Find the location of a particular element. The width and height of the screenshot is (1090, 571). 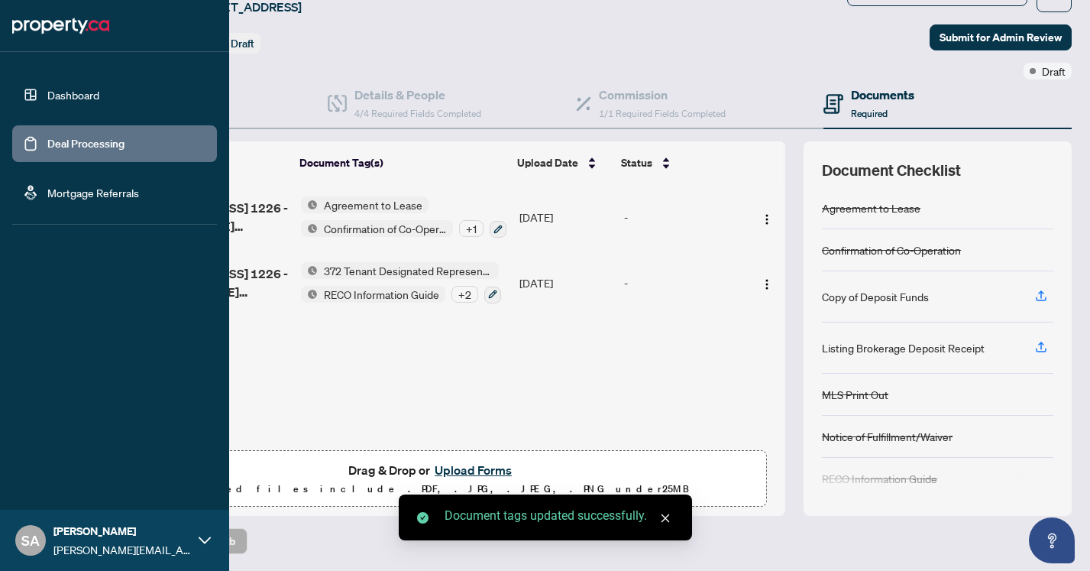

div: Document tags updated successfully. is located at coordinates (559, 516).